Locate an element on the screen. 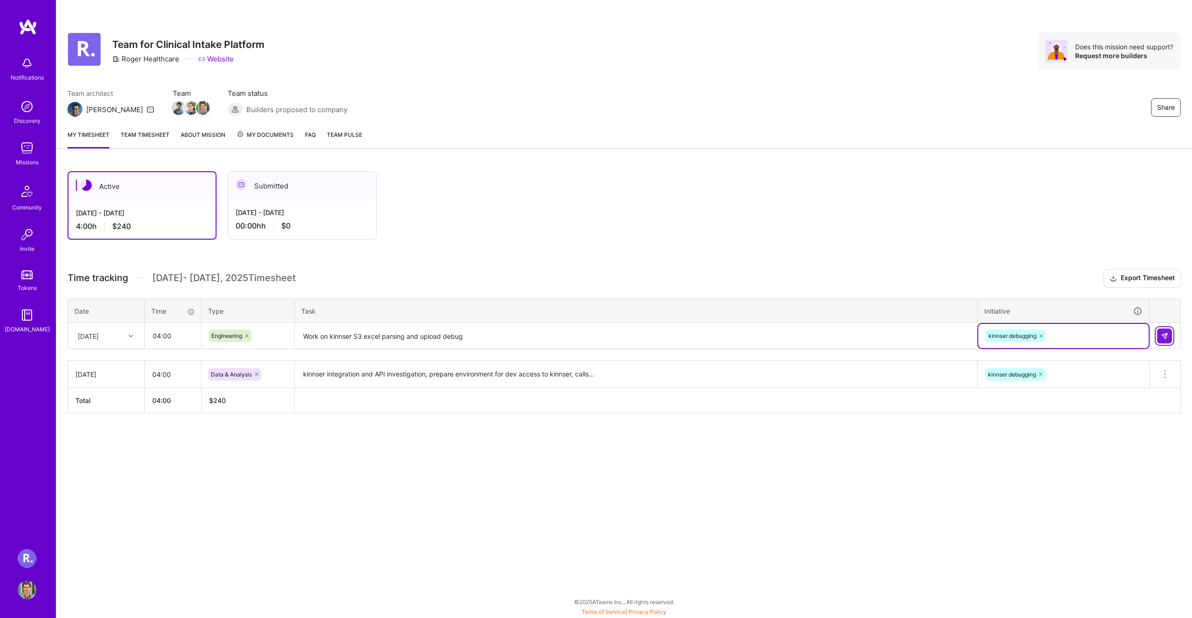  img: Submit is located at coordinates (1164, 336).